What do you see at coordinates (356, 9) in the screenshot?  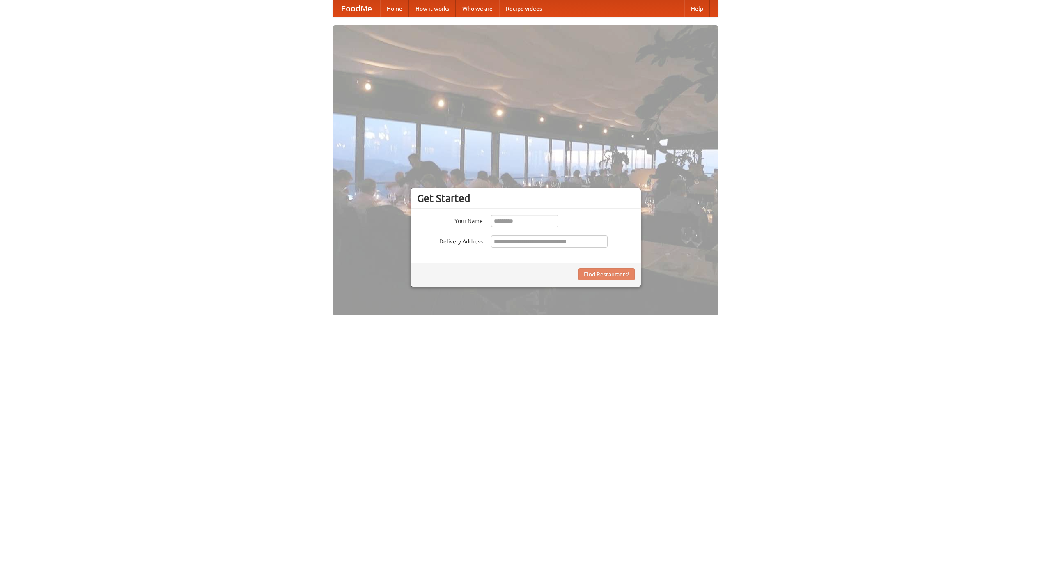 I see `a: FoodMe` at bounding box center [356, 9].